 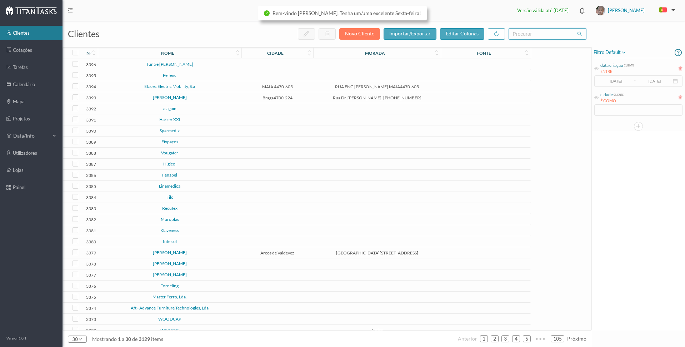 What do you see at coordinates (610, 52) in the screenshot?
I see `span: filtro default` at bounding box center [610, 52].